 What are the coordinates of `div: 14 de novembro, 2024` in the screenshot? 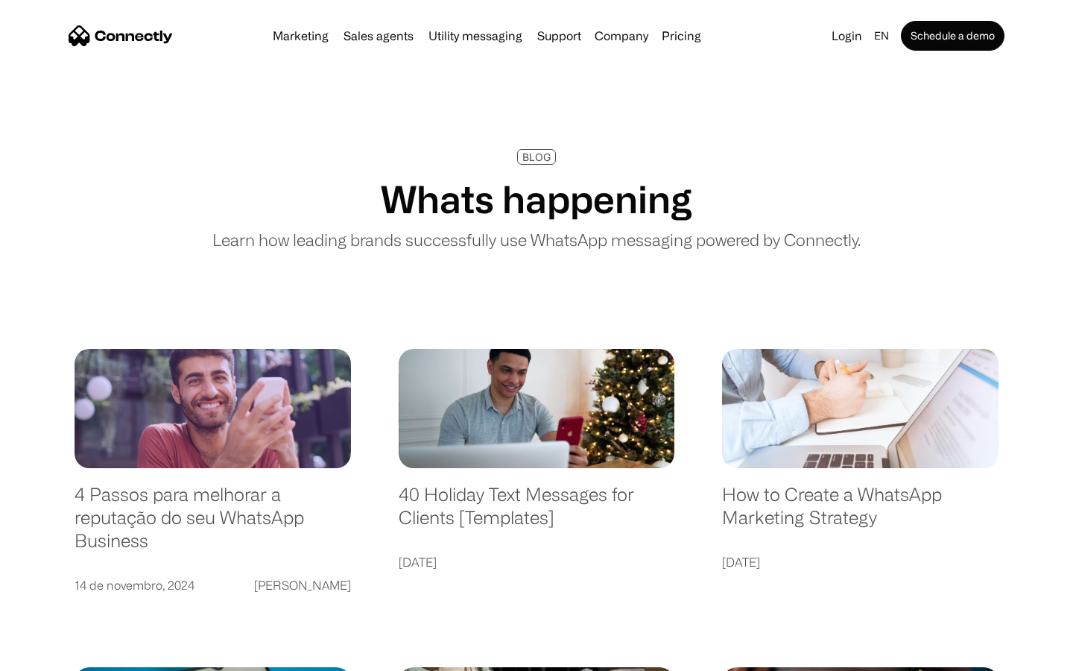 It's located at (134, 585).